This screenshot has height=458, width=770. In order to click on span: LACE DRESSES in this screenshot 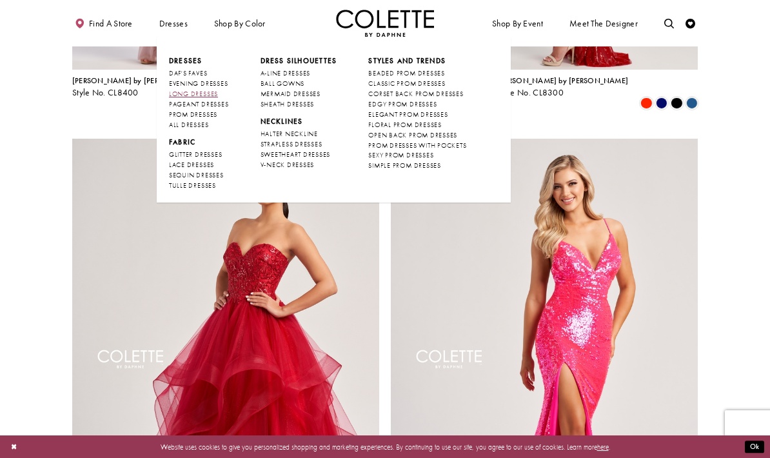, I will do `click(191, 164)`.